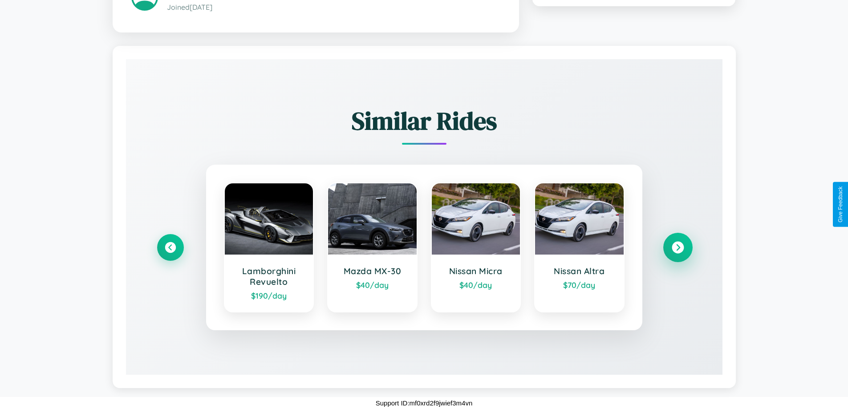 The height and width of the screenshot is (409, 848). What do you see at coordinates (841, 204) in the screenshot?
I see `div: Give Feedback` at bounding box center [841, 204].